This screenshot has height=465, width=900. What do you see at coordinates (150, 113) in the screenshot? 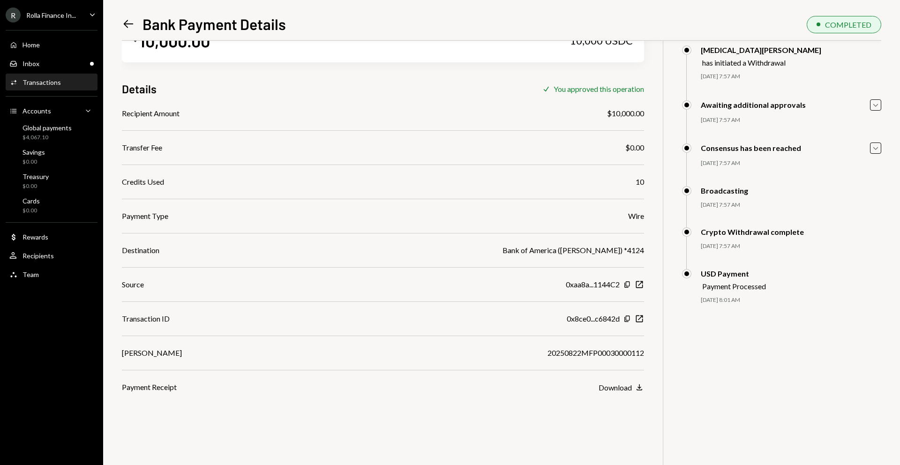
I see `div: Recipient Amount` at bounding box center [150, 113].